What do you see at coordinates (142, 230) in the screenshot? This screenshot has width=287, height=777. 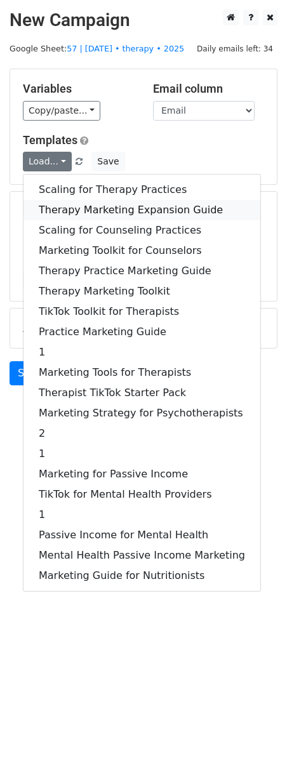 I see `a: Scaling for Counseling Practices` at bounding box center [142, 230].